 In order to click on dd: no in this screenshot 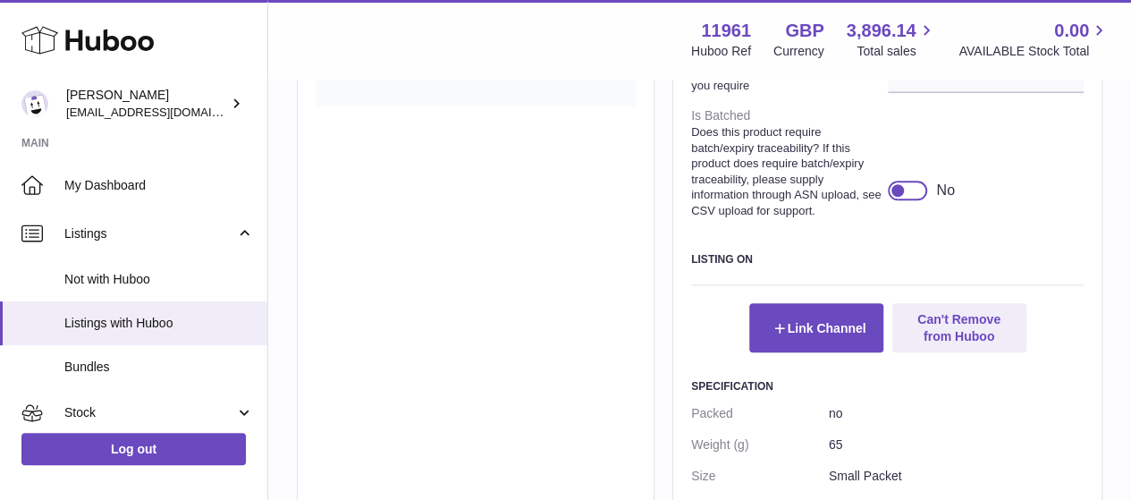, I will do `click(956, 413)`.